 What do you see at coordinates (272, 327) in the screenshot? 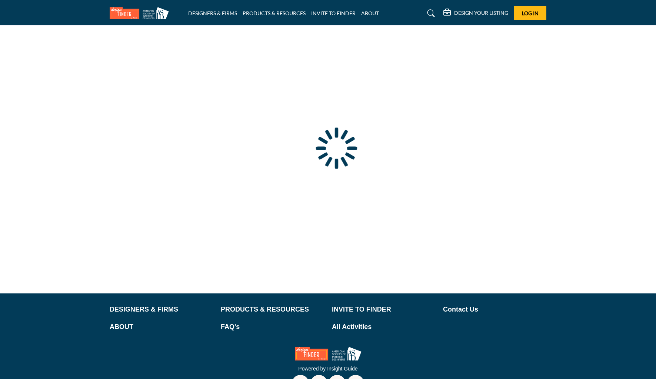
I see `p: FAQ's` at bounding box center [272, 327].